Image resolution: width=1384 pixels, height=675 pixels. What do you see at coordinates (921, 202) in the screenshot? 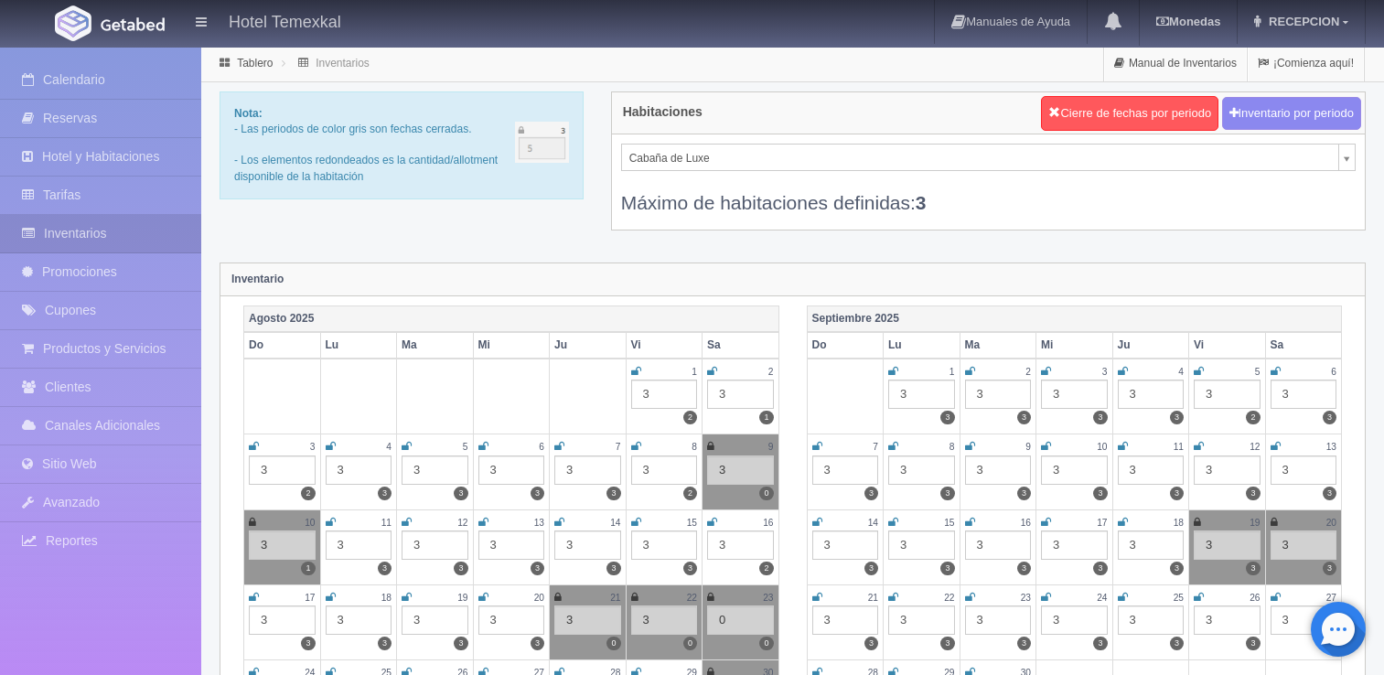
I see `b: 3` at bounding box center [921, 202].